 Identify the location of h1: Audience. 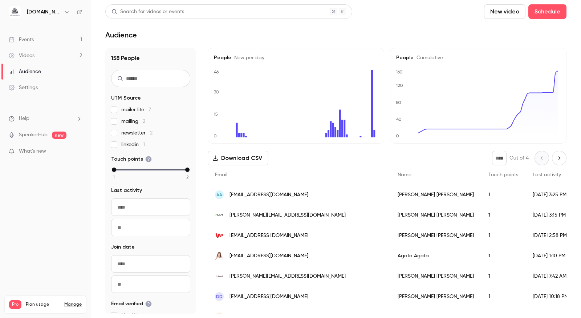
(121, 35).